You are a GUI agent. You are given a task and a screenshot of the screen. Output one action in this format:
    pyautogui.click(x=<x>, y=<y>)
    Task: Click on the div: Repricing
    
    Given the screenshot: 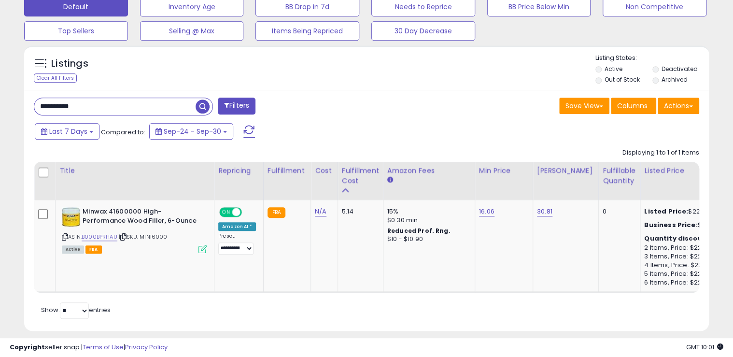 What is the action you would take?
    pyautogui.click(x=239, y=170)
    